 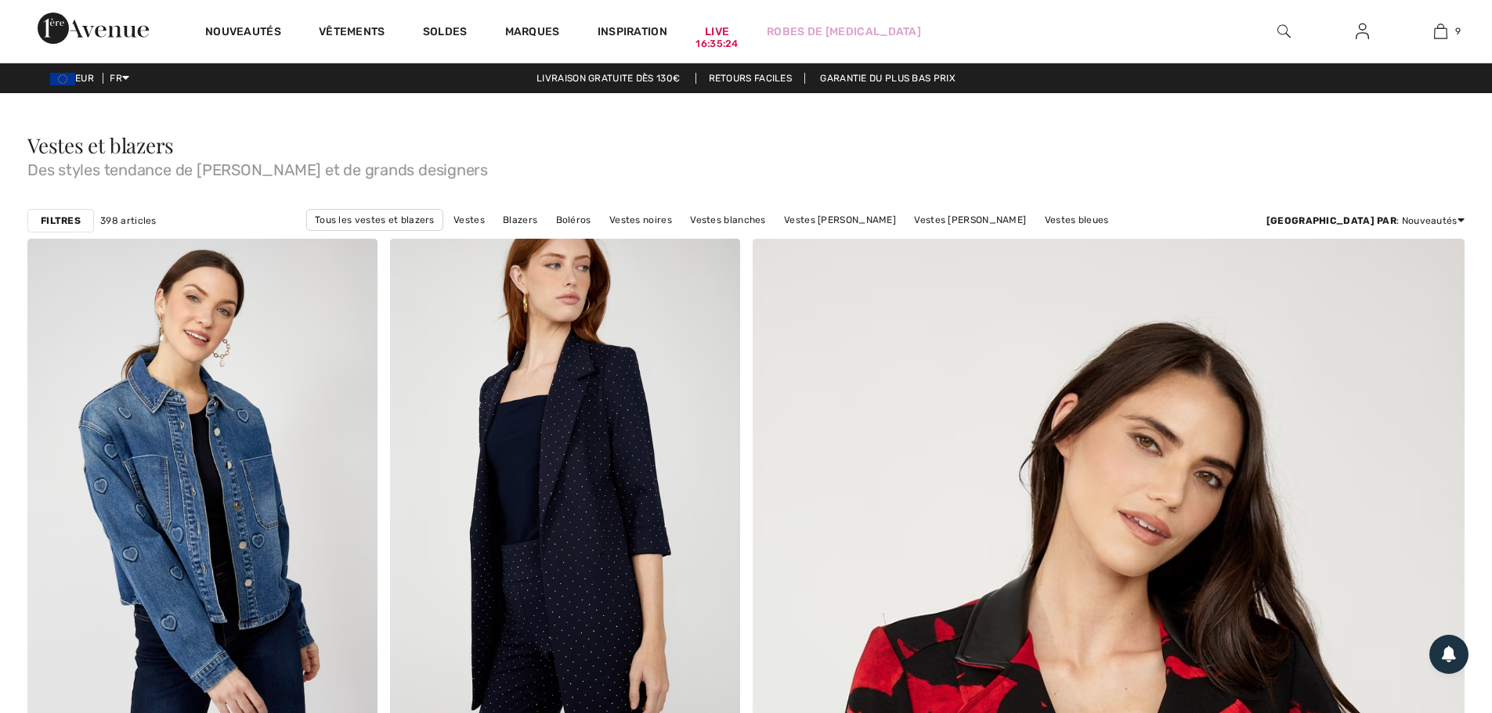 What do you see at coordinates (520, 220) in the screenshot?
I see `a: Blazers` at bounding box center [520, 220].